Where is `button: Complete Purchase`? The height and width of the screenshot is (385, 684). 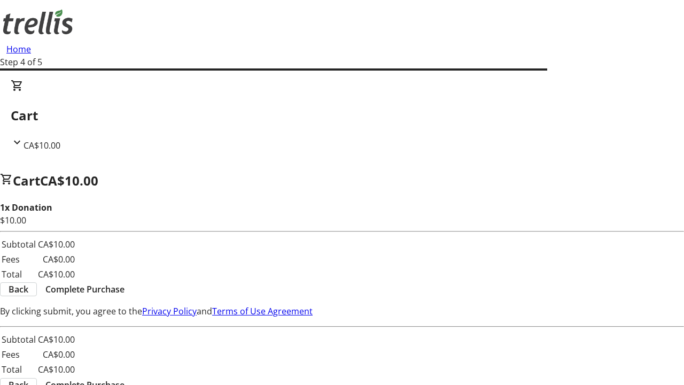 button: Complete Purchase is located at coordinates (85, 289).